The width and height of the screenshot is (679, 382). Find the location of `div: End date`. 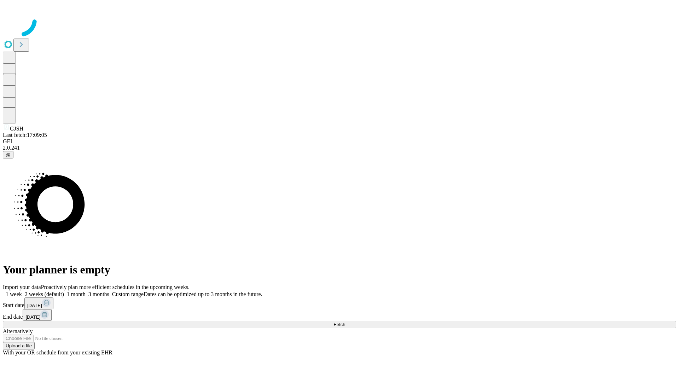

div: End date is located at coordinates (339, 315).